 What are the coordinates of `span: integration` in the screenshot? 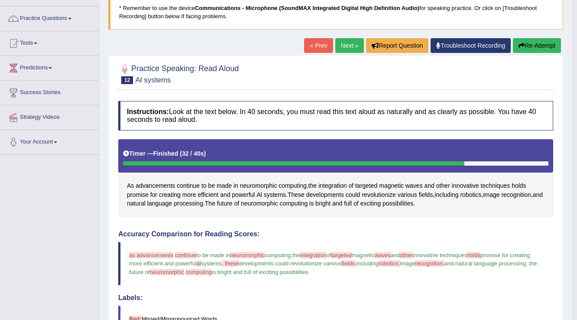 It's located at (313, 255).